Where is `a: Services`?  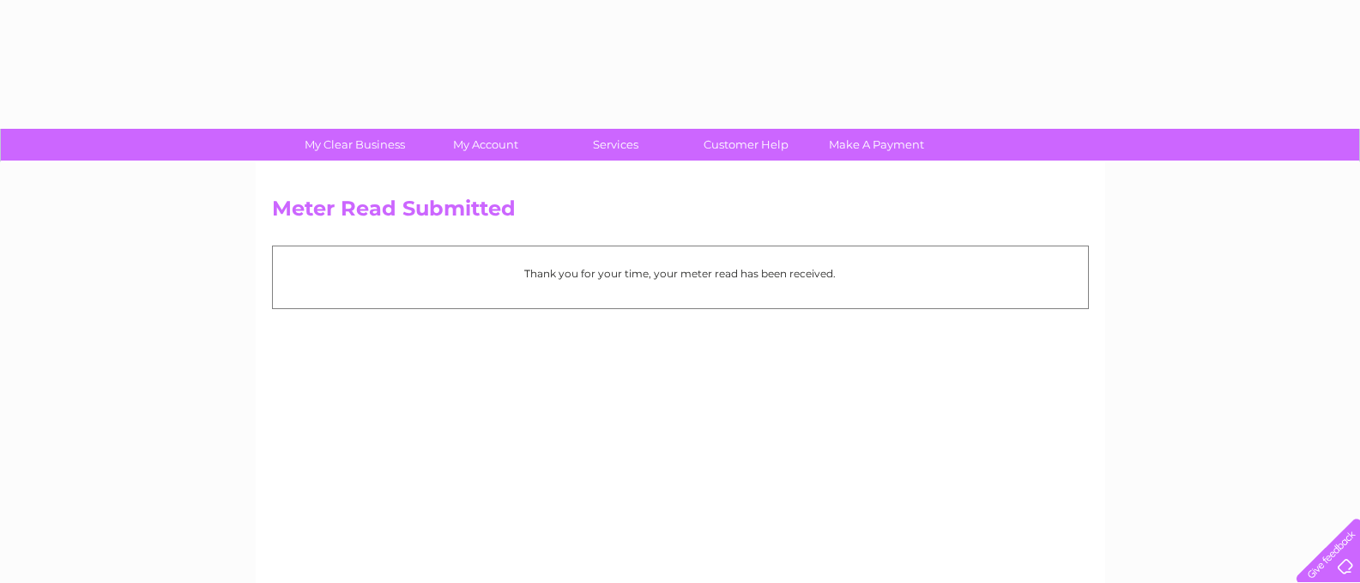 a: Services is located at coordinates (615, 144).